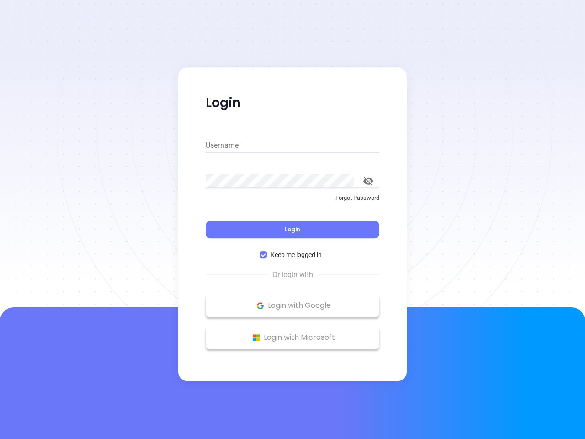  I want to click on button: Microsoft Logo Login with Microsoft, so click(293, 338).